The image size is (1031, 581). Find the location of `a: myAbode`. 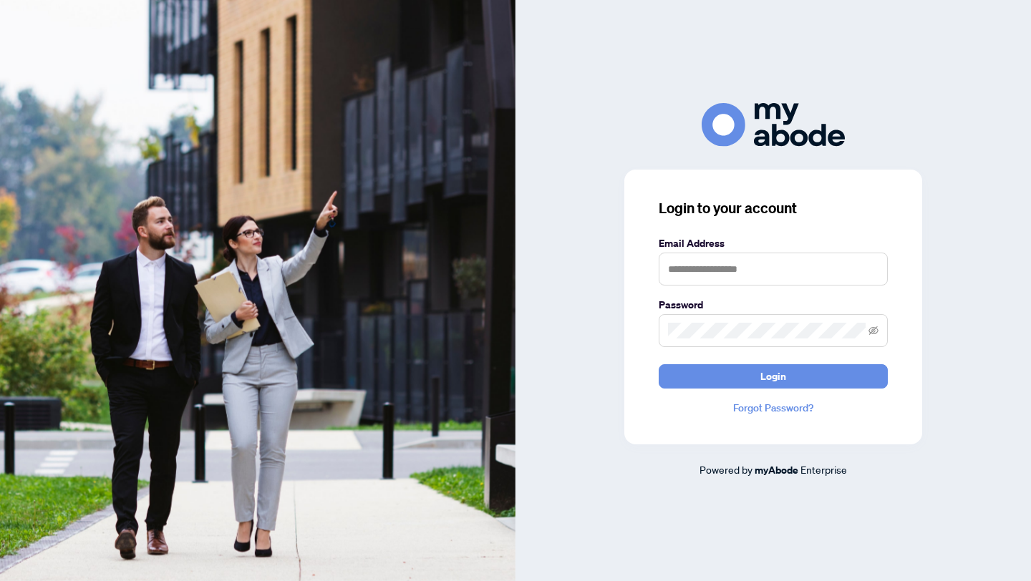

a: myAbode is located at coordinates (776, 470).